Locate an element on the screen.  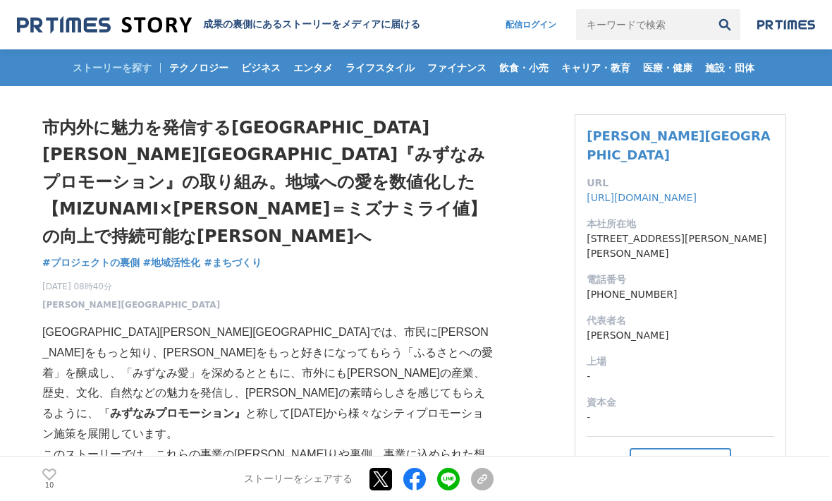
img: 成果の裏側にあるストーリーをメディアに届ける is located at coordinates (104, 25).